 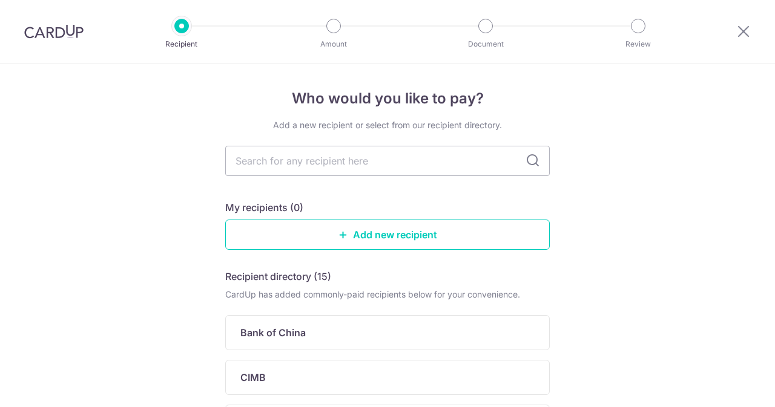 I want to click on div: Add a new recipient or select from our recipient directory., so click(x=387, y=125).